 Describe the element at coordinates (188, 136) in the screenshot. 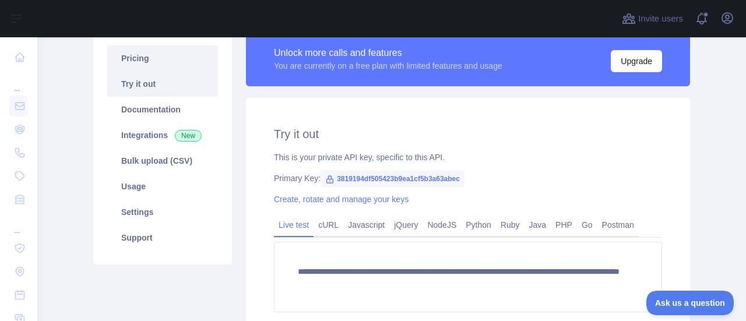

I see `span: New` at that location.